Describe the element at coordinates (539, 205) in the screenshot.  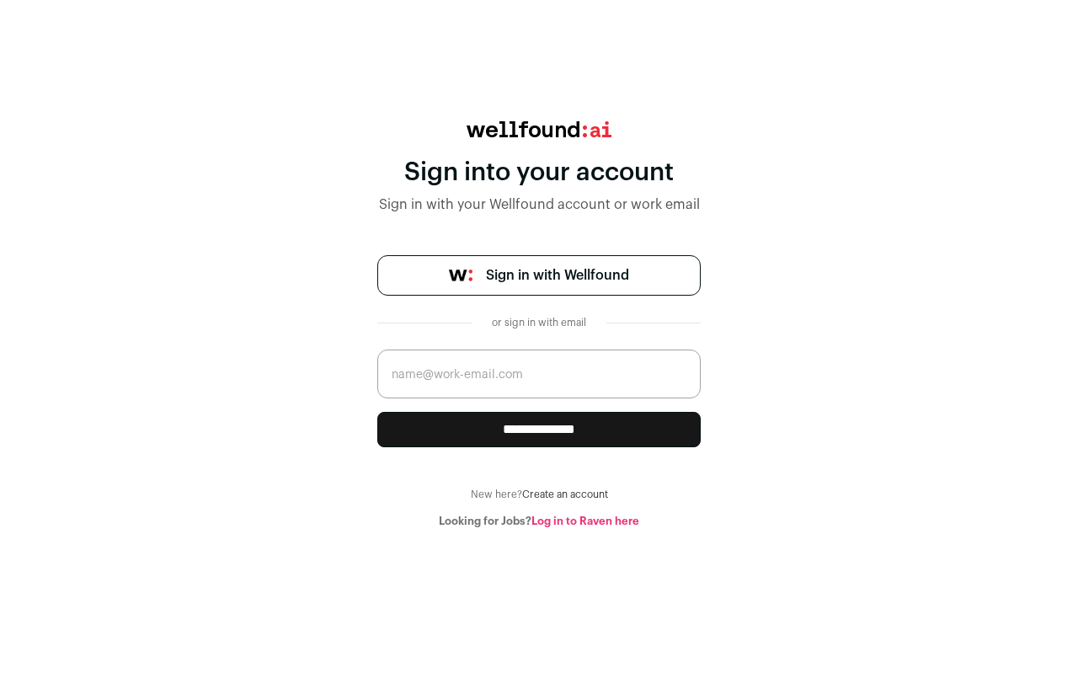
I see `div: Sign in with your Wellfound account or work email` at that location.